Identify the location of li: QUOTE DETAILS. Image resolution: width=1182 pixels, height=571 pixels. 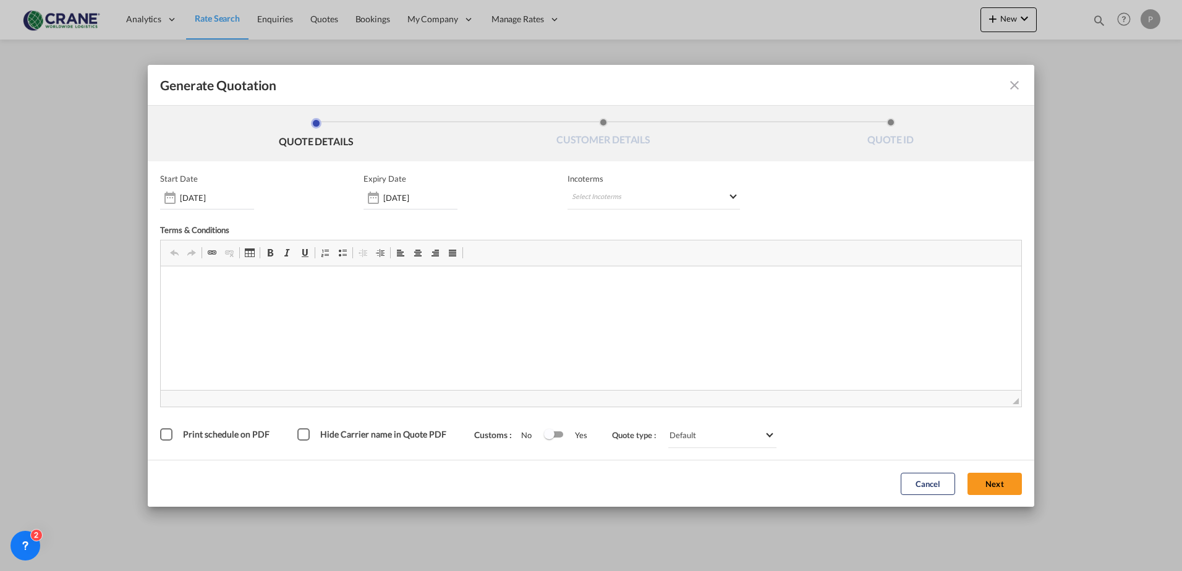
(316, 135).